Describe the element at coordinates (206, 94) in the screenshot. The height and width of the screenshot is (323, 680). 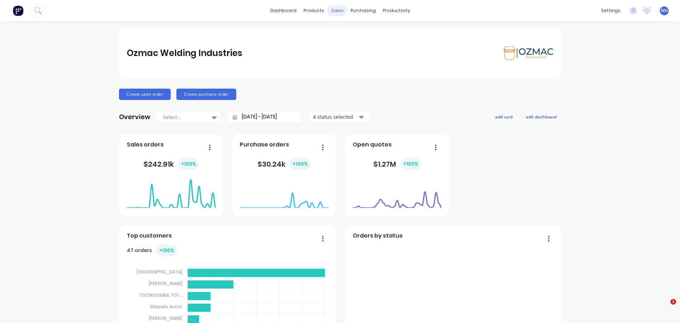
I see `button: Create purchase order` at that location.